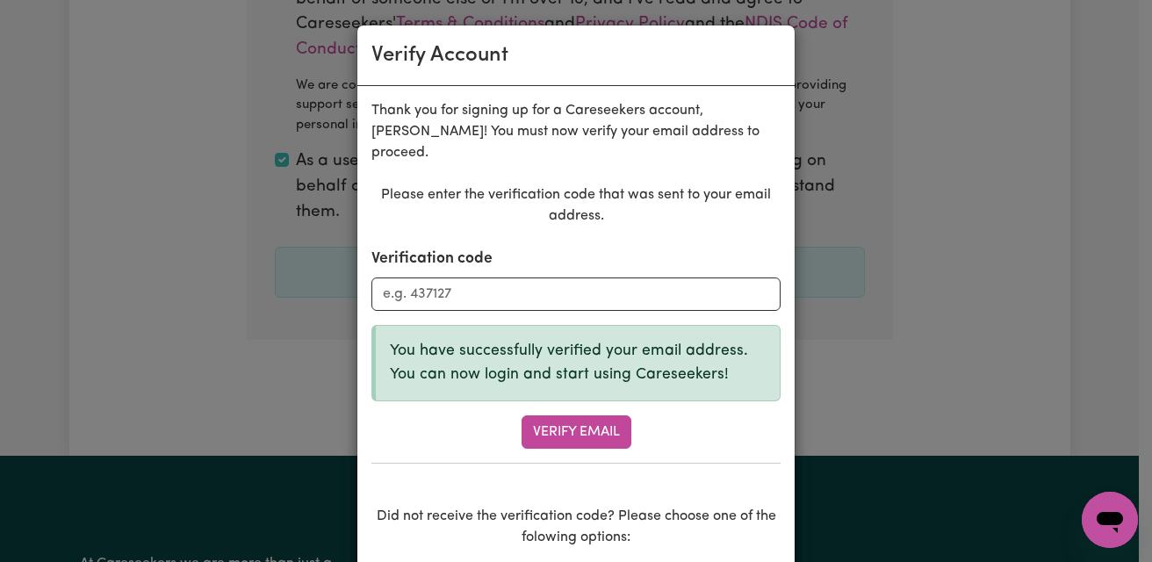 The image size is (1152, 562). Describe the element at coordinates (576, 205) in the screenshot. I see `p: Please enter the verification code that was sent to your email address.` at that location.